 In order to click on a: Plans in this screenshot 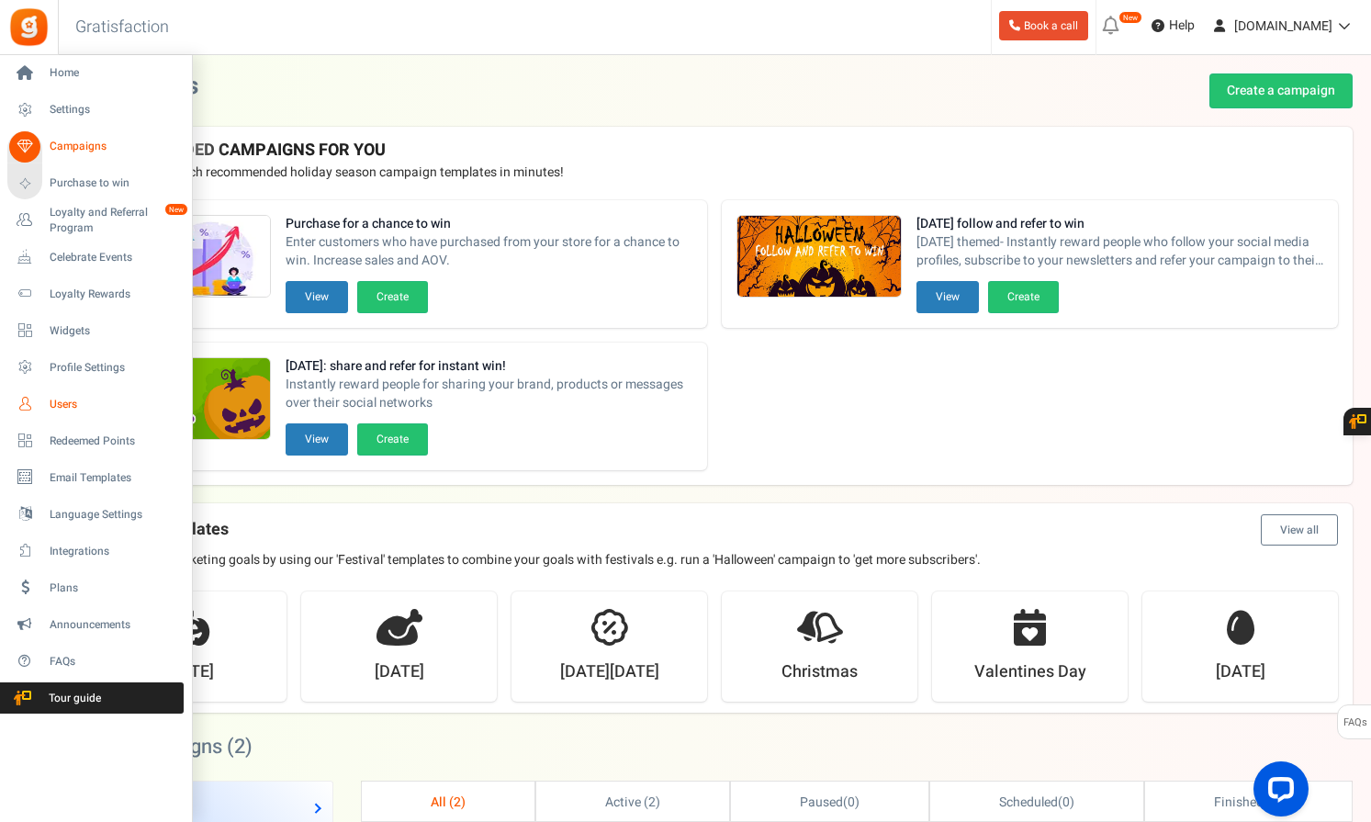, I will do `click(96, 588)`.